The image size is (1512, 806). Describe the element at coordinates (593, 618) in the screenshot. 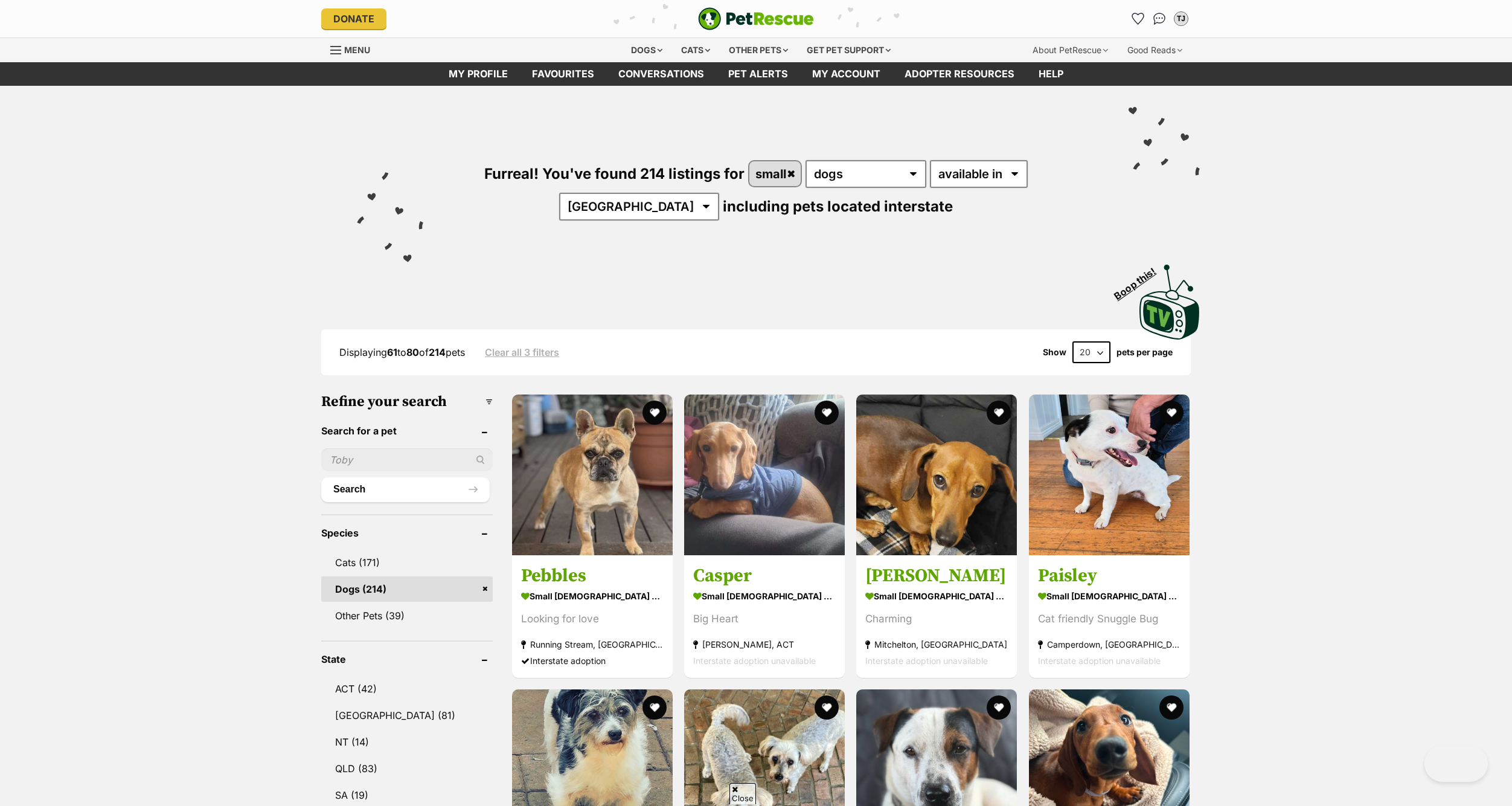

I see `div: Looking for love` at that location.